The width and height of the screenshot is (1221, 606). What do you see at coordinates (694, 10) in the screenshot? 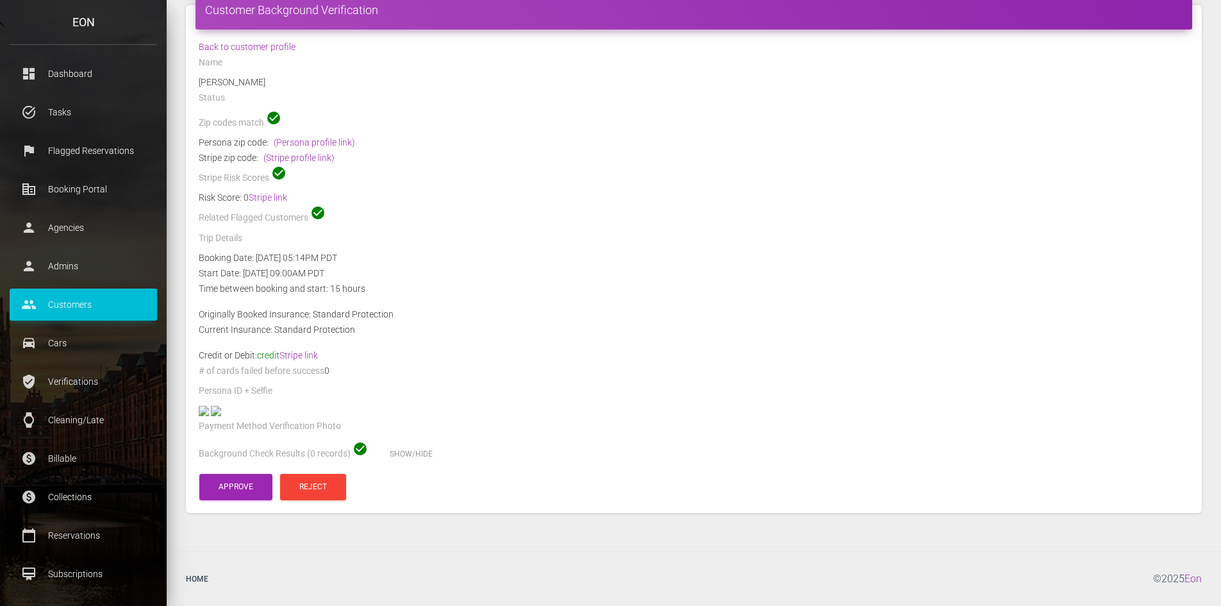
I see `h4: Customer Background Verification` at bounding box center [694, 10].